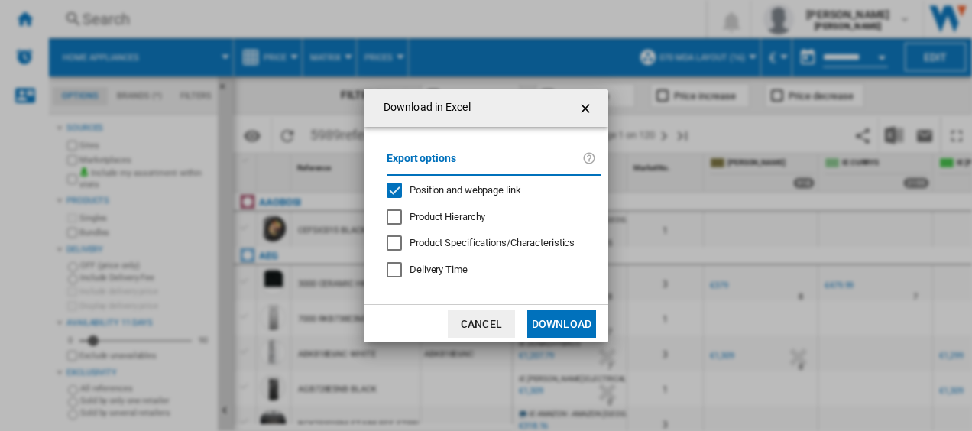 Image resolution: width=972 pixels, height=431 pixels. What do you see at coordinates (482, 324) in the screenshot?
I see `button: Cancel` at bounding box center [482, 324].